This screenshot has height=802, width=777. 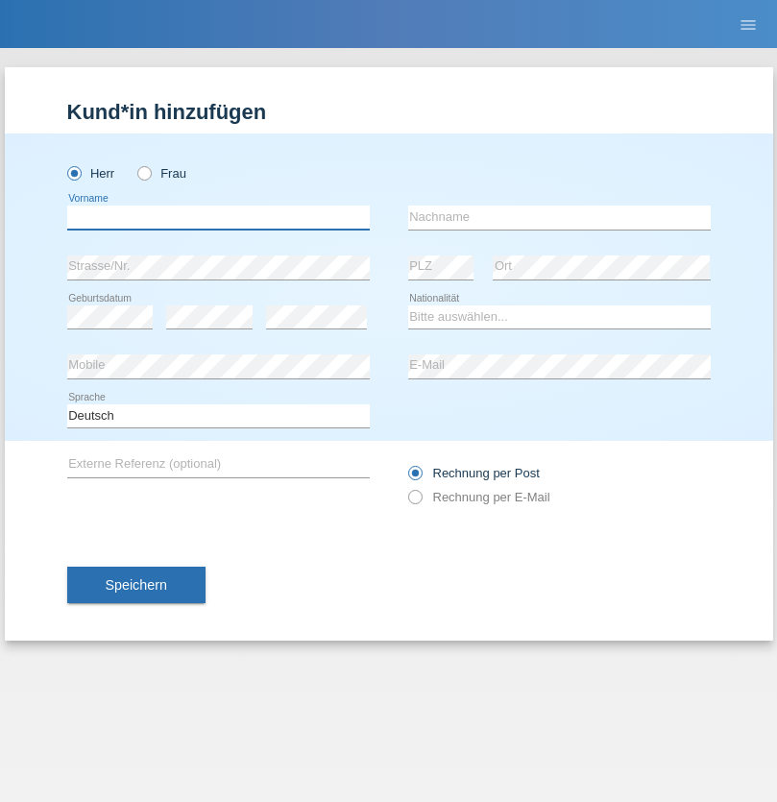 I want to click on button: Speichern, so click(x=136, y=585).